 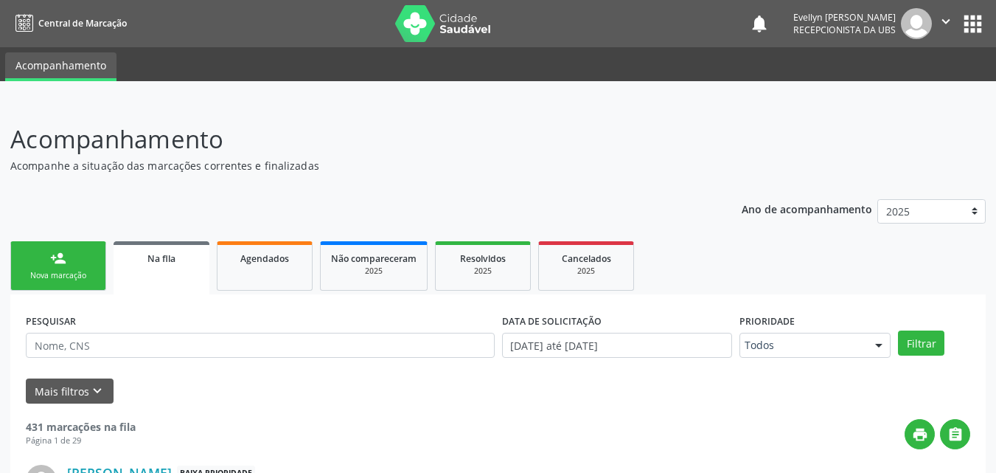 What do you see at coordinates (58, 275) in the screenshot?
I see `div: Nova marcação` at bounding box center [58, 275].